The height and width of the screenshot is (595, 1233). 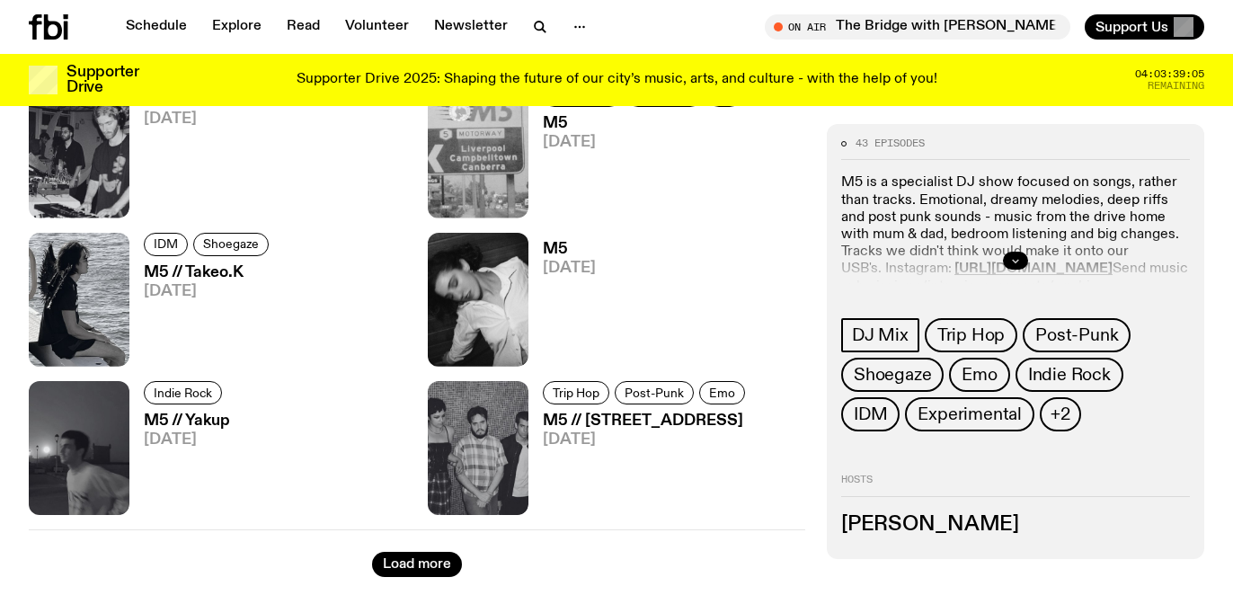 I want to click on a: Newsletter, so click(x=471, y=27).